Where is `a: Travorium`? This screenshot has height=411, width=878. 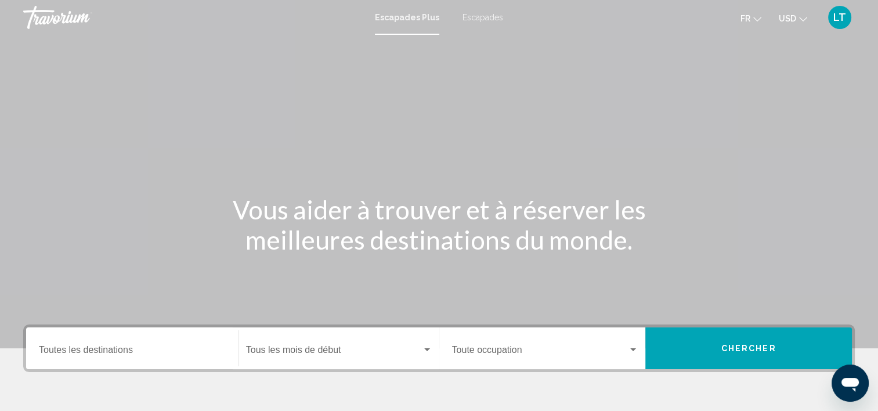
a: Travorium is located at coordinates (193, 17).